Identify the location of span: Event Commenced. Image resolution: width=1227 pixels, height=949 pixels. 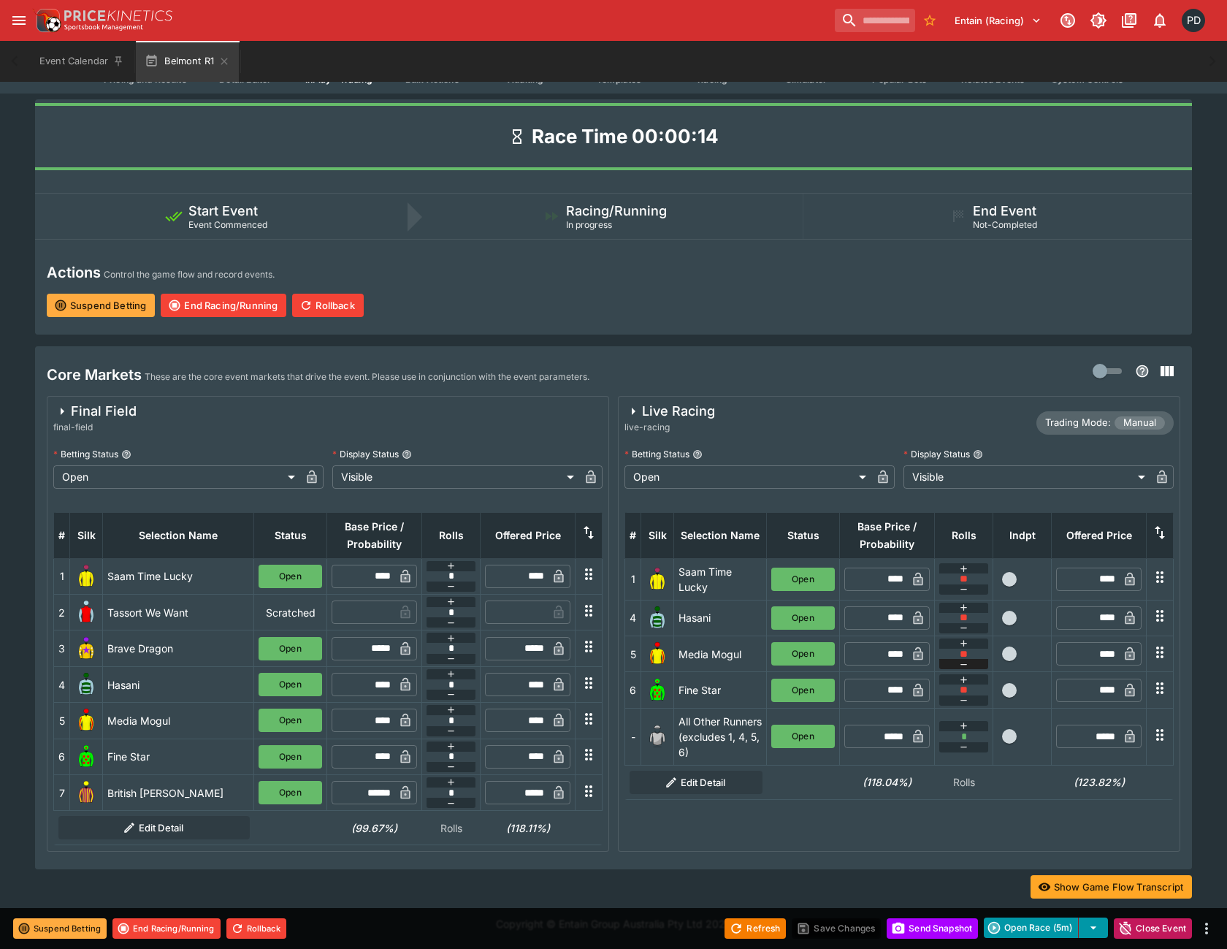
(228, 224).